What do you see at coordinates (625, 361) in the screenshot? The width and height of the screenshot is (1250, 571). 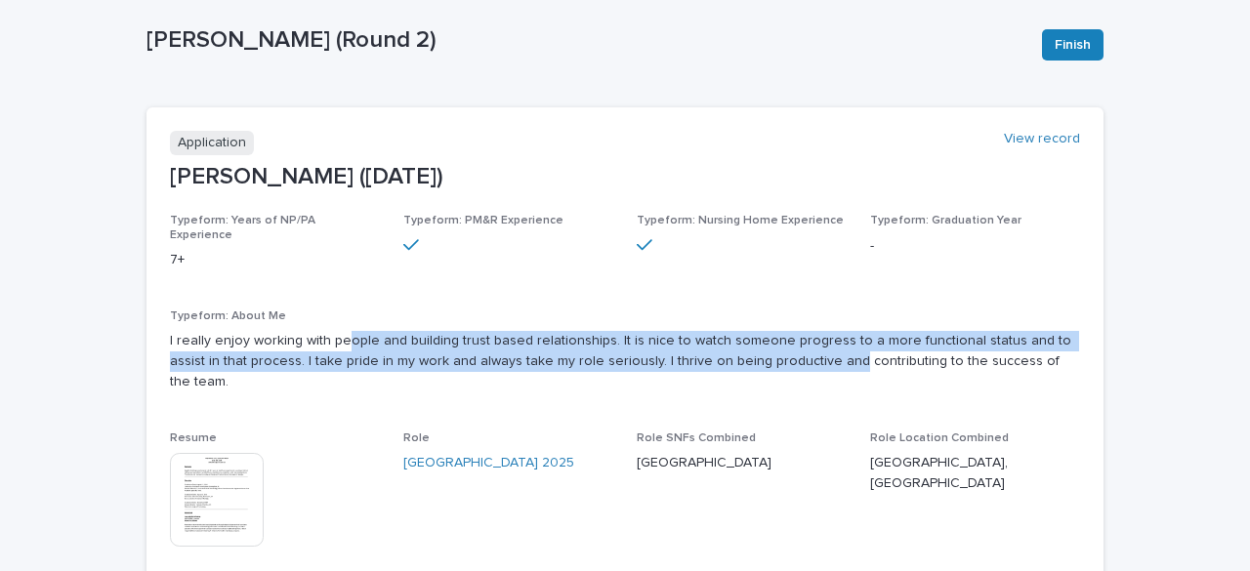 I see `p: I really enjoy working with people and building trust based relationships. It is nice to watch so...` at bounding box center [625, 361].